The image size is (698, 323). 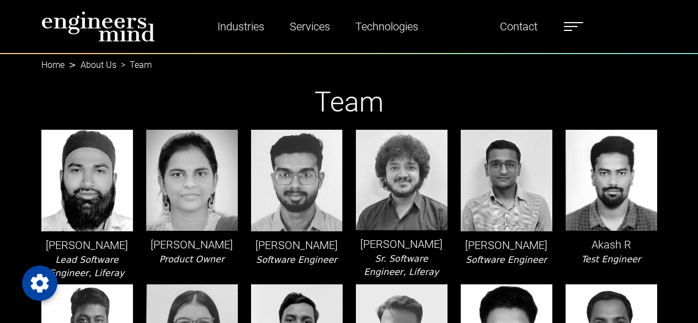 What do you see at coordinates (387, 26) in the screenshot?
I see `a: Technologies` at bounding box center [387, 26].